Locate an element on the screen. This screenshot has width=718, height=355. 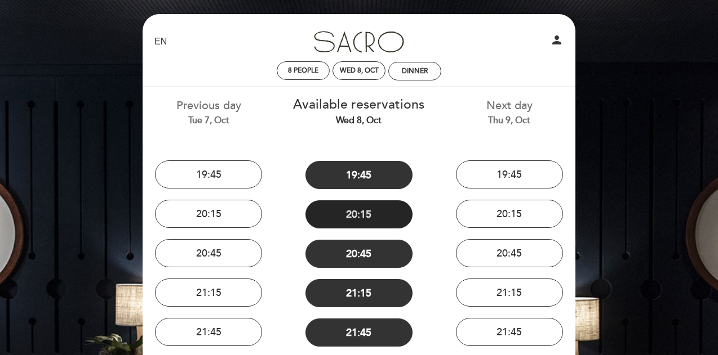
i: person is located at coordinates (556, 40).